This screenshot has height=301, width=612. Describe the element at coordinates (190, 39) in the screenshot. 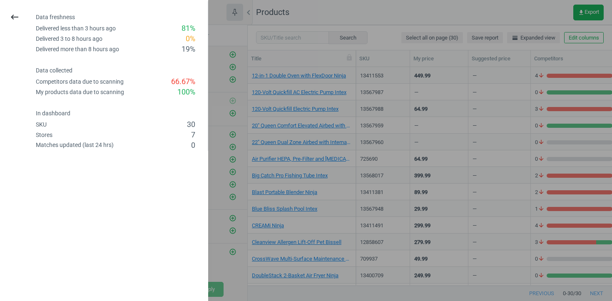

I see `div: 0 %` at that location.